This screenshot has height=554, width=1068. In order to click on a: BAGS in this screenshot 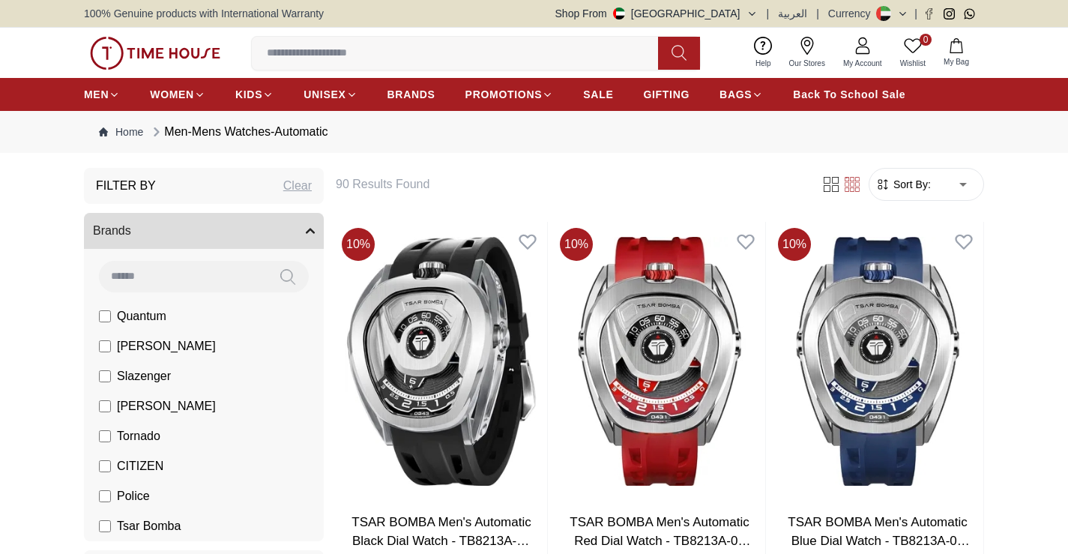, I will do `click(741, 94)`.